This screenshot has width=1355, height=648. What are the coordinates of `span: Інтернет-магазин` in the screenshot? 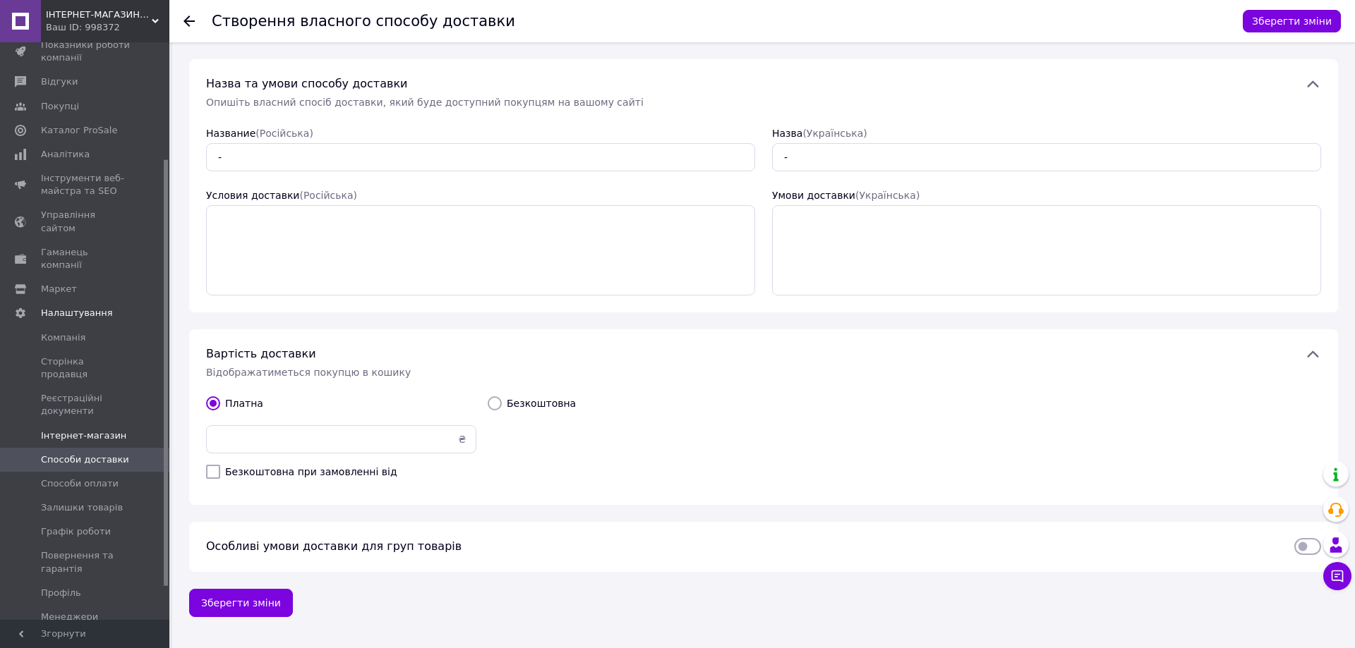 It's located at (83, 436).